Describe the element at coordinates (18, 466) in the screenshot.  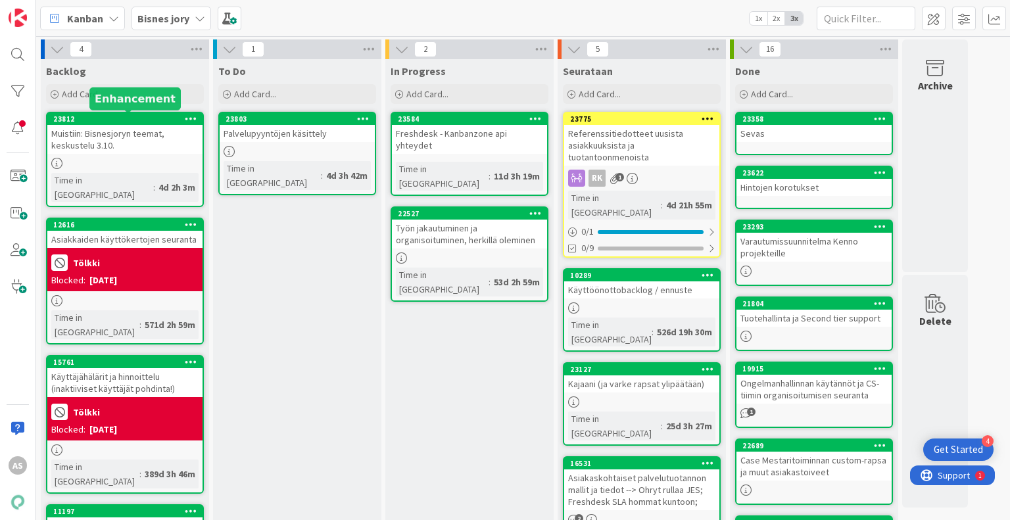
I see `div: AS` at that location.